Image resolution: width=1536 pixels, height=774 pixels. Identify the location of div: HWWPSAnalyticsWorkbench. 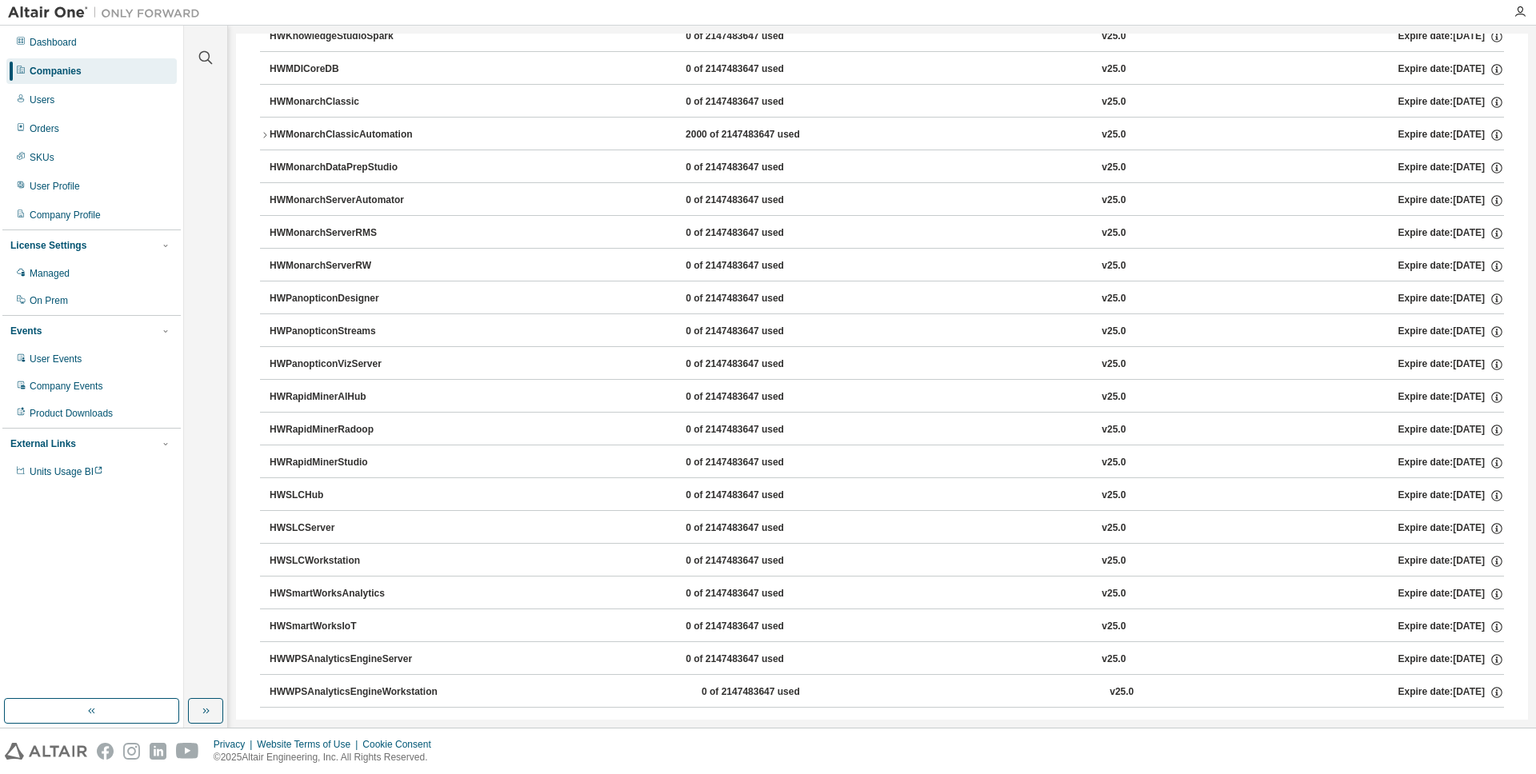
(342, 726).